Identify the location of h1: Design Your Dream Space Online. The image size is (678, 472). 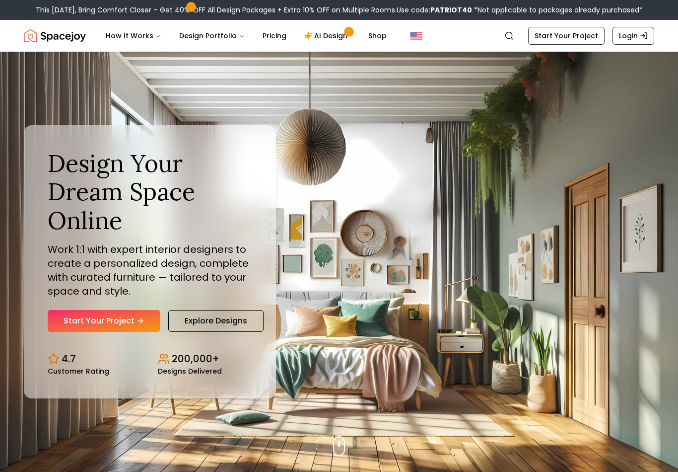
(150, 192).